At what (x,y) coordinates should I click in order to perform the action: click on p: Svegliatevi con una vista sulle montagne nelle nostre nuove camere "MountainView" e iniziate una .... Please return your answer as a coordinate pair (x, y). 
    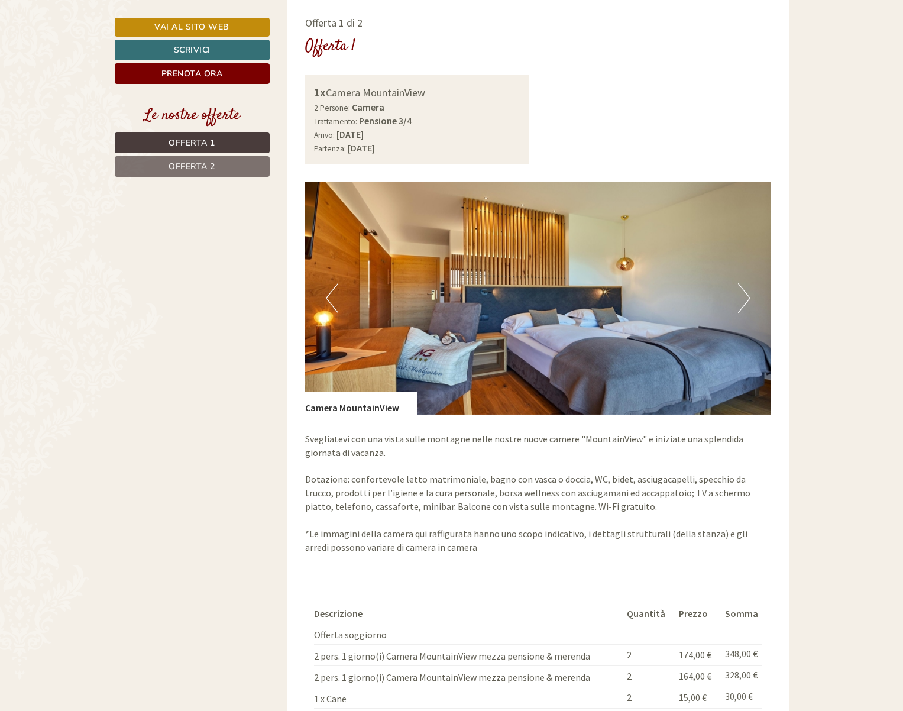
    Looking at the image, I should click on (538, 493).